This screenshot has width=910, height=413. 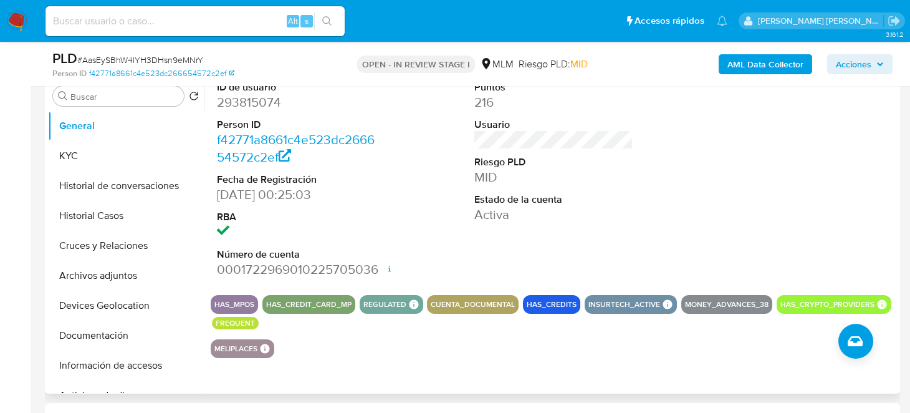 What do you see at coordinates (554, 162) in the screenshot?
I see `dt: Riesgo PLD` at bounding box center [554, 162].